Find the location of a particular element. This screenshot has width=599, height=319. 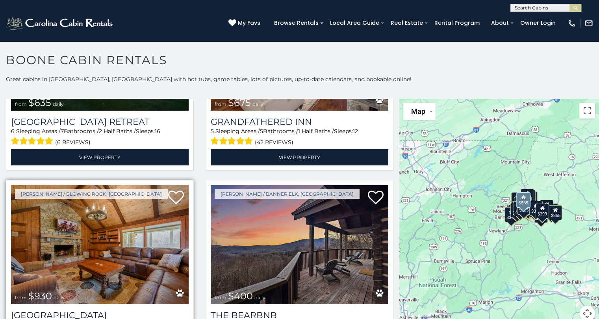

span: 6 is located at coordinates (13, 131).